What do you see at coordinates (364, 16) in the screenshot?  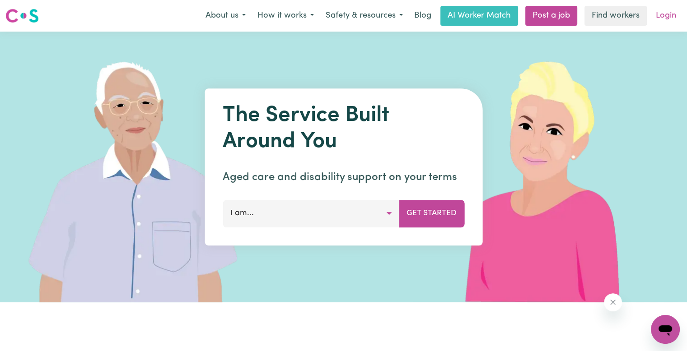 I see `button: Safety & resources` at bounding box center [364, 16].